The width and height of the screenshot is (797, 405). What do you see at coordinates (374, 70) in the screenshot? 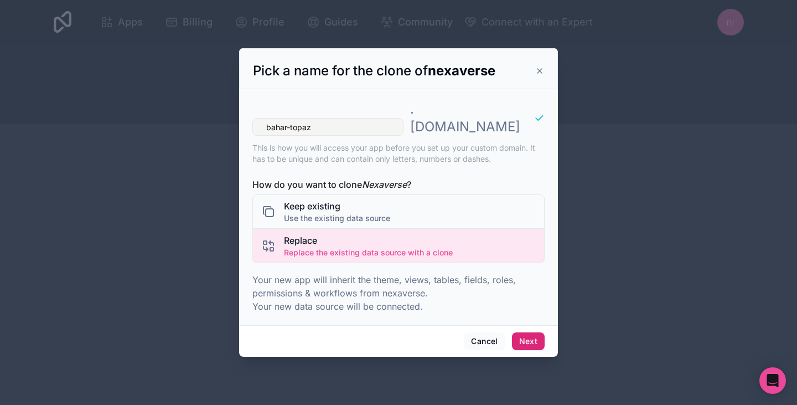
I see `span: Pick a name for the clone of` at bounding box center [374, 70].